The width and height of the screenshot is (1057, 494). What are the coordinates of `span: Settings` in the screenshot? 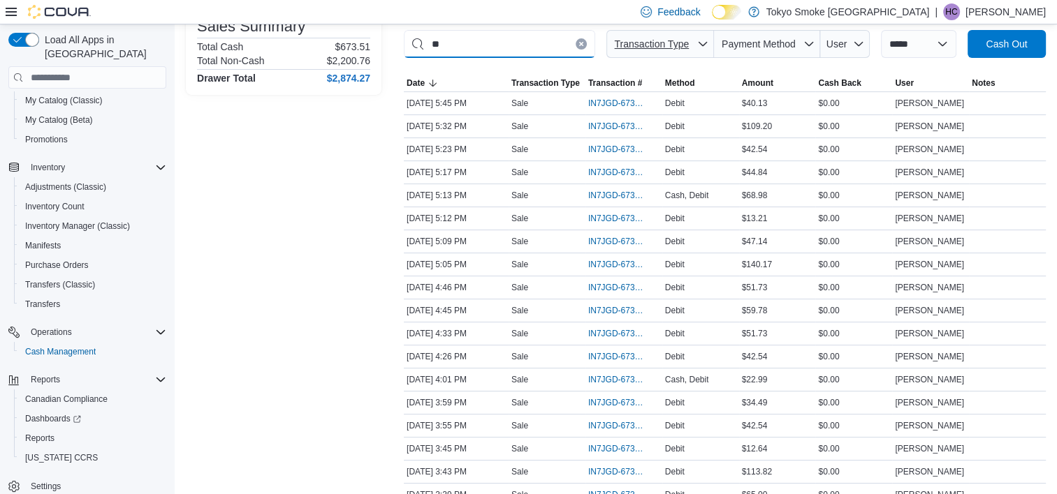 It's located at (45, 487).